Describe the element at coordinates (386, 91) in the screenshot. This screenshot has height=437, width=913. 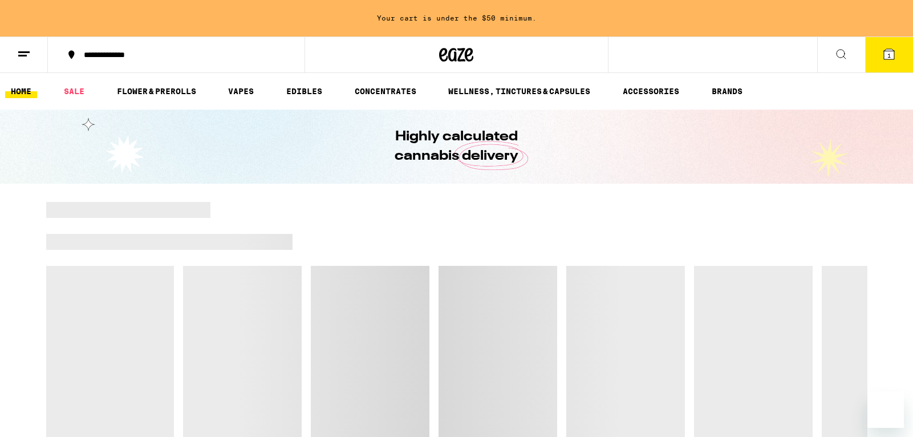
I see `a: CONCENTRATES` at that location.